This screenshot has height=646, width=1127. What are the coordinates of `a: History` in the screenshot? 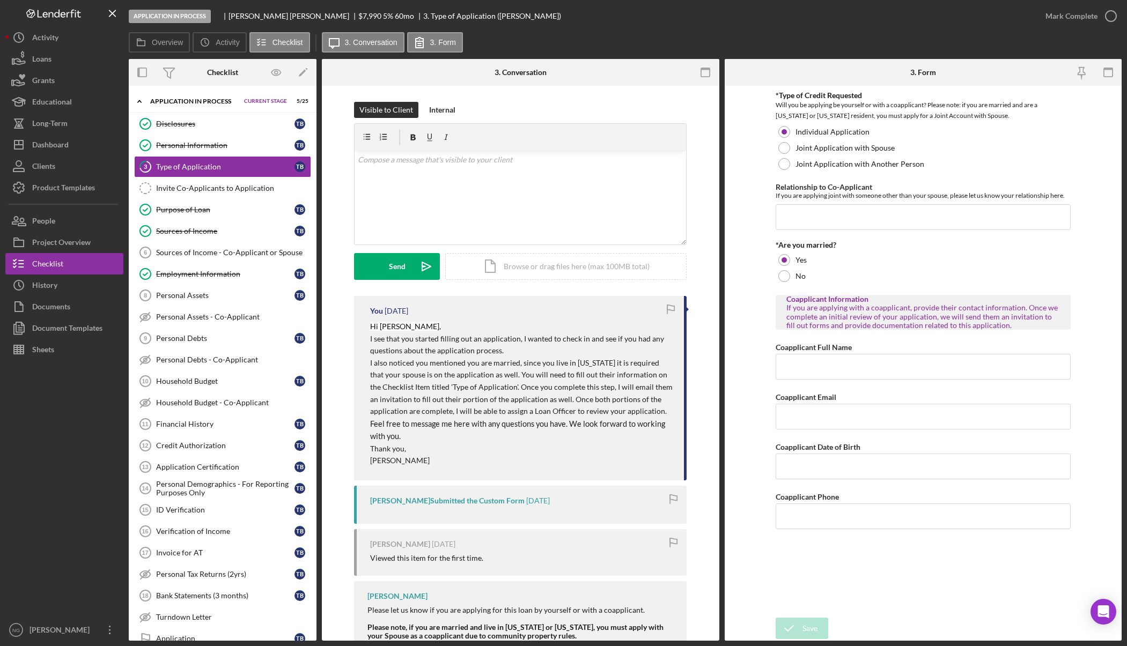 It's located at (64, 285).